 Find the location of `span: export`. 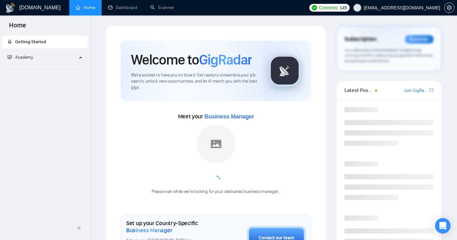

span: export is located at coordinates (431, 90).